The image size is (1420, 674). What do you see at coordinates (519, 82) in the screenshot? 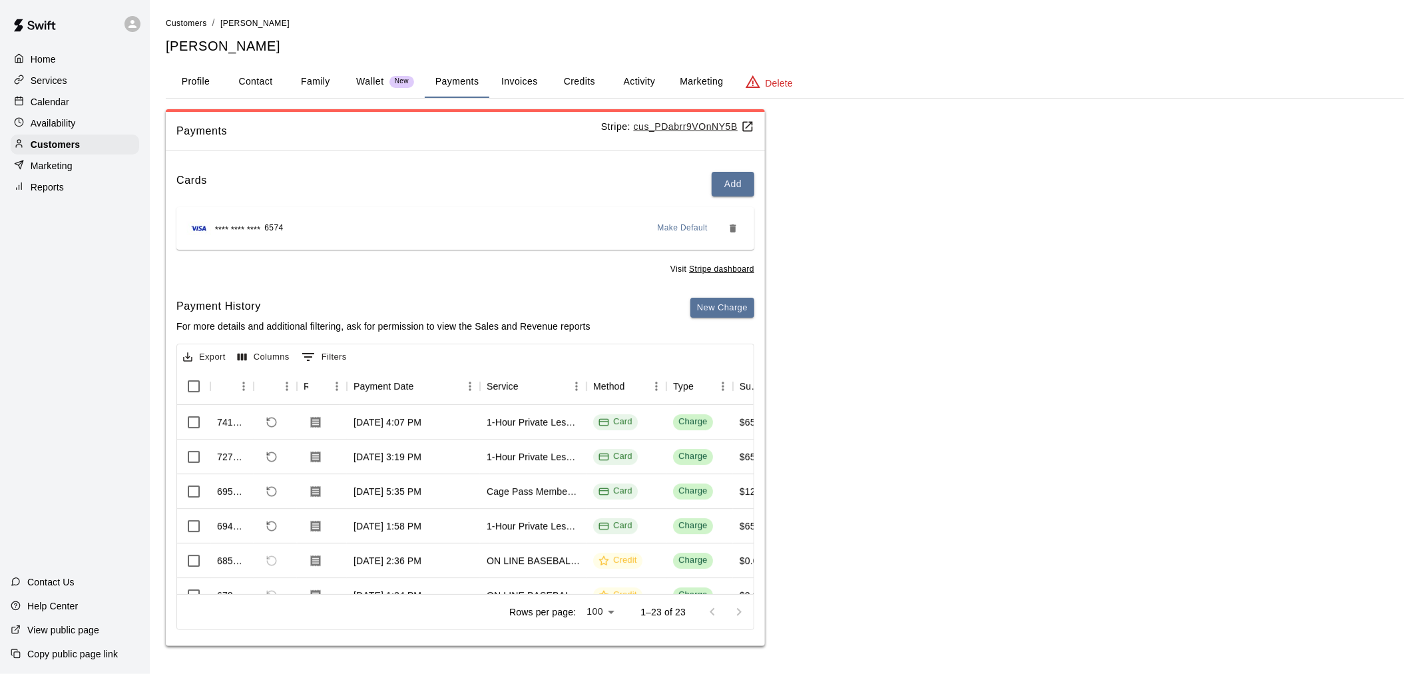
I see `button: Invoices` at bounding box center [519, 82].